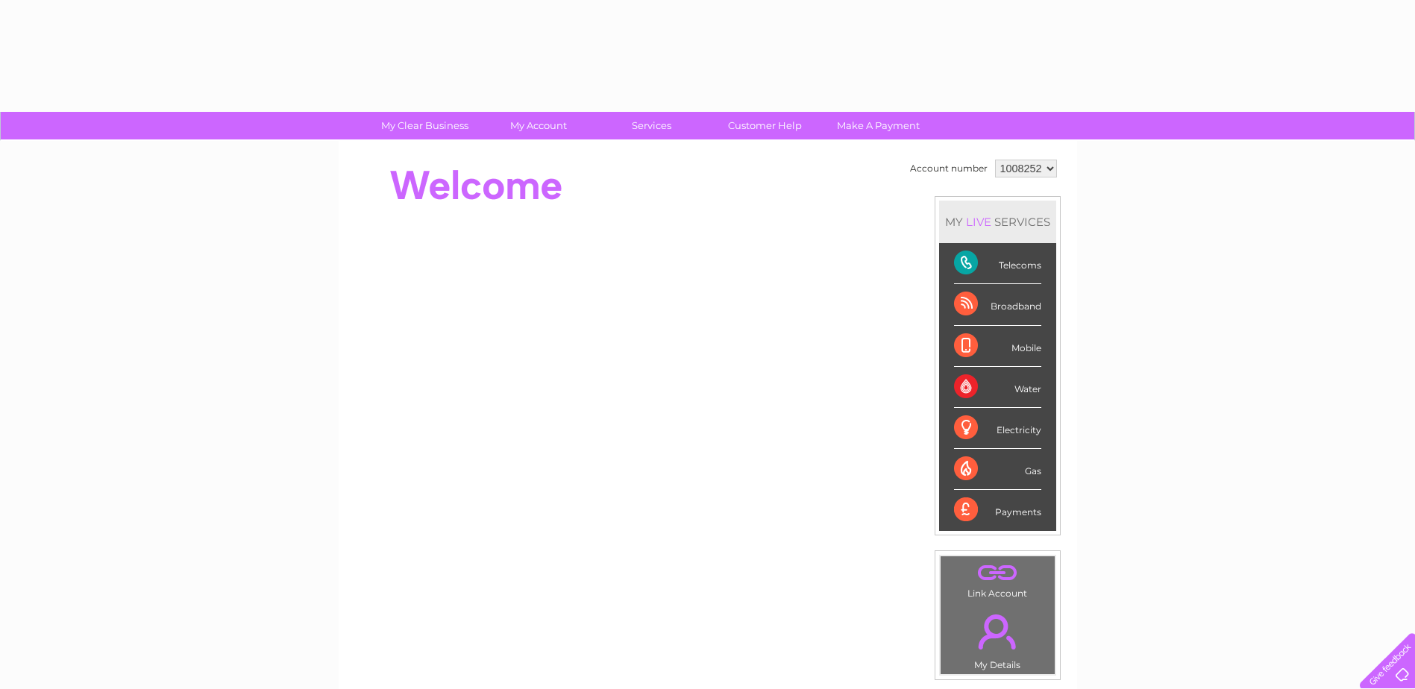 This screenshot has height=689, width=1415. I want to click on div: Payments, so click(997, 510).